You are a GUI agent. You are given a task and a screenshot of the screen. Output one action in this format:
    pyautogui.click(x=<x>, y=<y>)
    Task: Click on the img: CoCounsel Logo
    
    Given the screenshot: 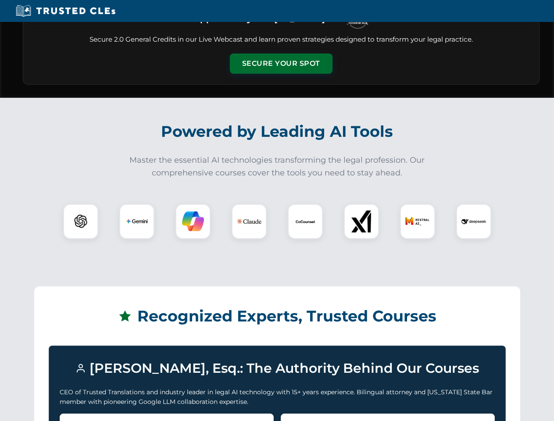 What is the action you would take?
    pyautogui.click(x=306, y=222)
    